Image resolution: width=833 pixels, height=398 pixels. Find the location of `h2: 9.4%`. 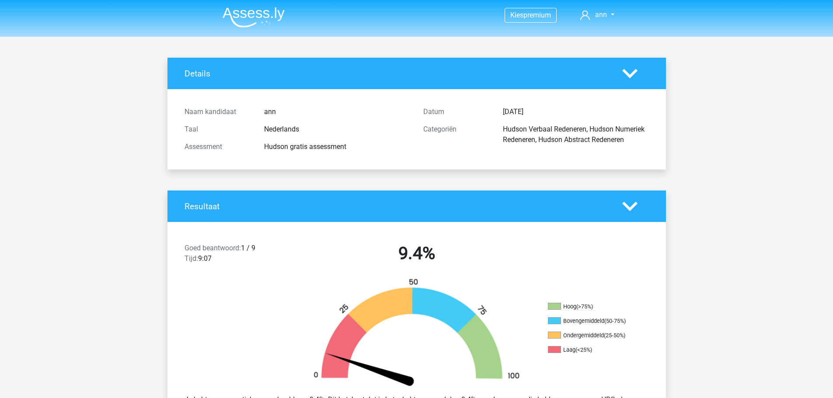

h2: 9.4% is located at coordinates (417, 254).